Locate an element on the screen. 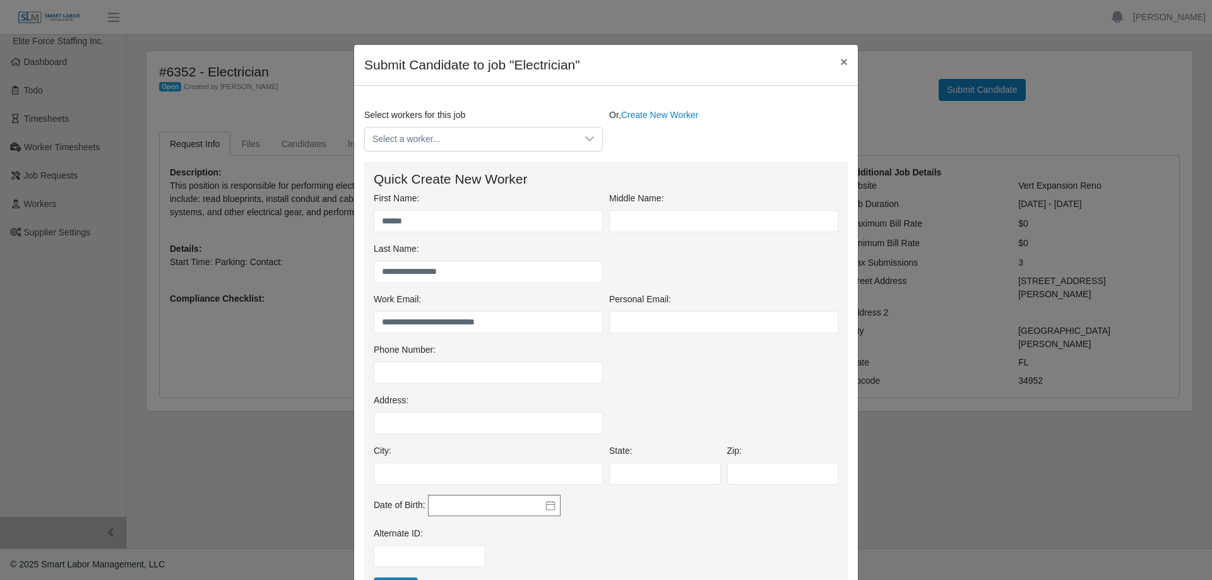 This screenshot has height=580, width=1212. label: Personal Email: is located at coordinates (640, 299).